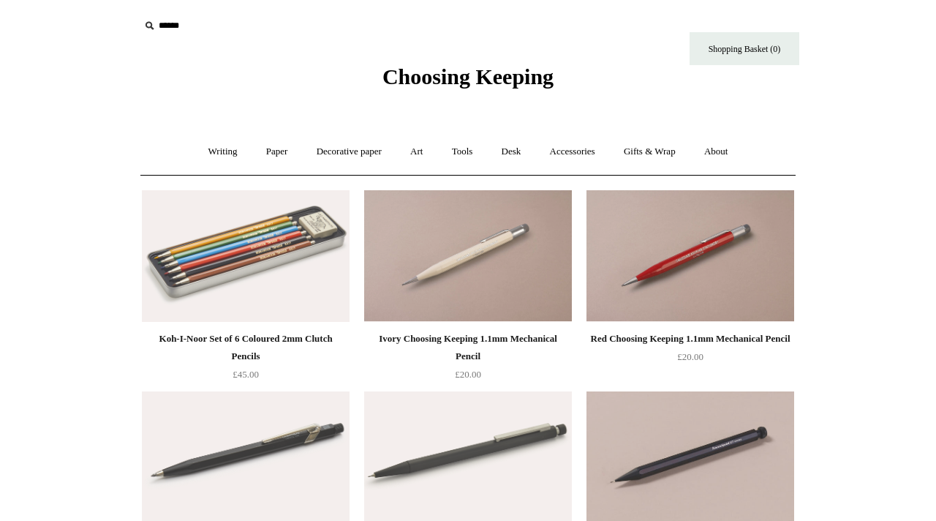 The width and height of the screenshot is (936, 521). I want to click on a: Ivory Choosing Keeping 1.1mm Mechanical Pencil Ivory Choosing Keeping 1.1mm Mechanical Pencil, so click(468, 256).